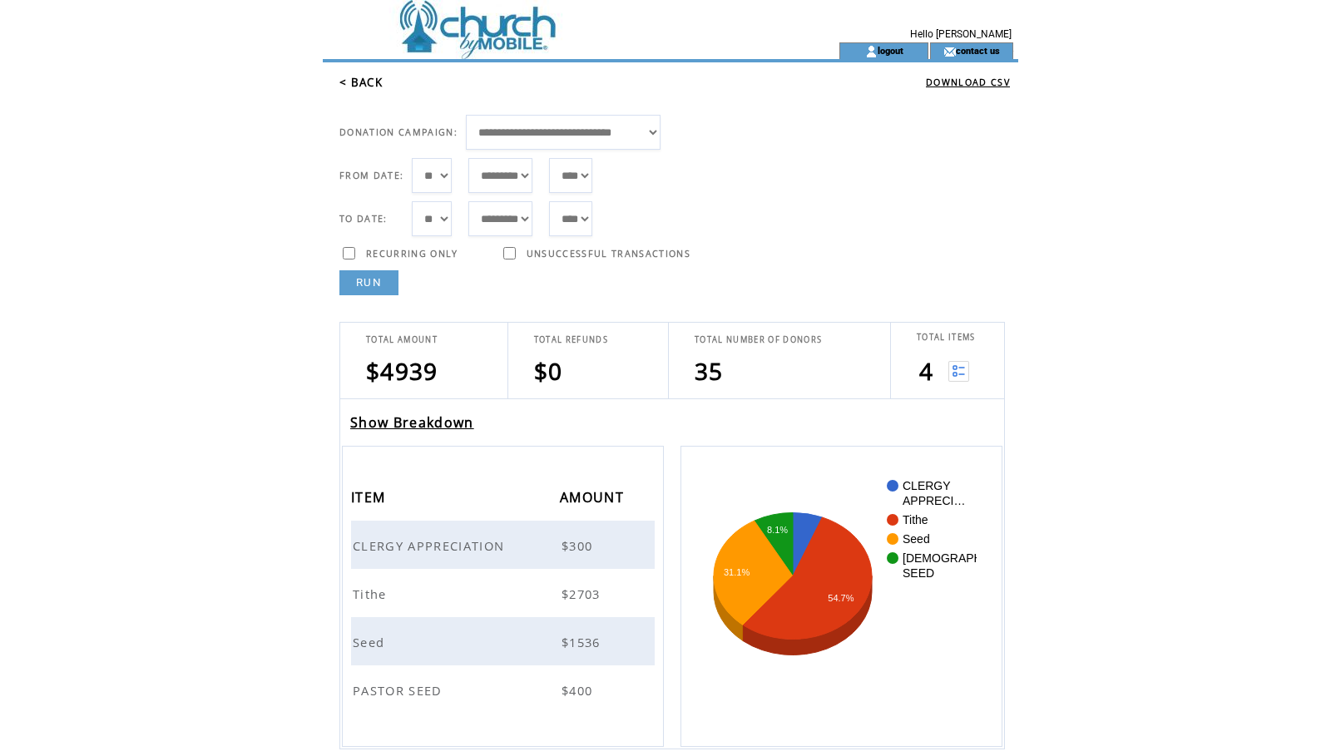 The image size is (1341, 756). Describe the element at coordinates (369, 283) in the screenshot. I see `a: RUN` at that location.